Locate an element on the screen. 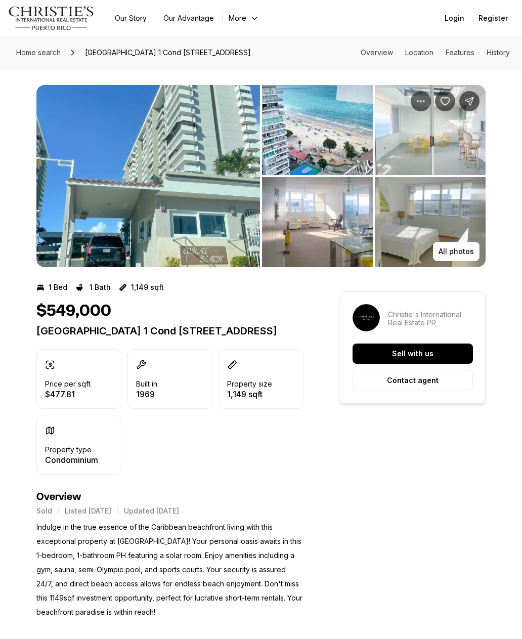 This screenshot has width=522, height=639. li: 1 of 3 is located at coordinates (148, 176).